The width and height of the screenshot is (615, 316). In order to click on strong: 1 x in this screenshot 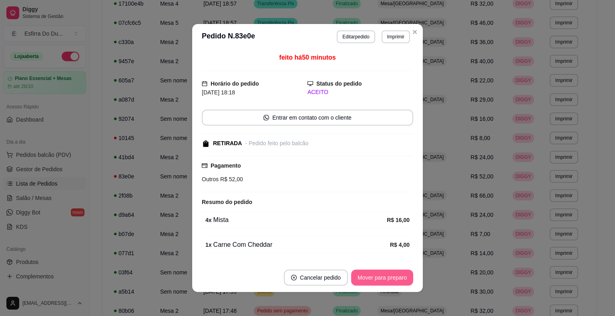, I will do `click(209, 245)`.